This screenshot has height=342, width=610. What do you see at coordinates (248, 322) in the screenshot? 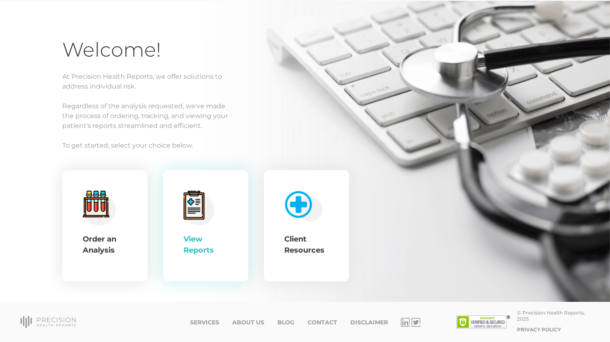
I see `a: About Us` at bounding box center [248, 322].